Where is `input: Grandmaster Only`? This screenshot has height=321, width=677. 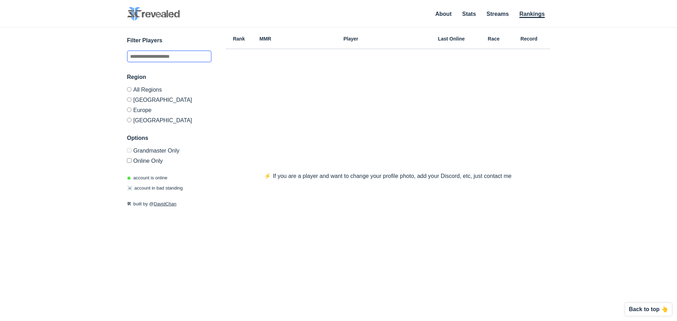 input: Grandmaster Only is located at coordinates (129, 150).